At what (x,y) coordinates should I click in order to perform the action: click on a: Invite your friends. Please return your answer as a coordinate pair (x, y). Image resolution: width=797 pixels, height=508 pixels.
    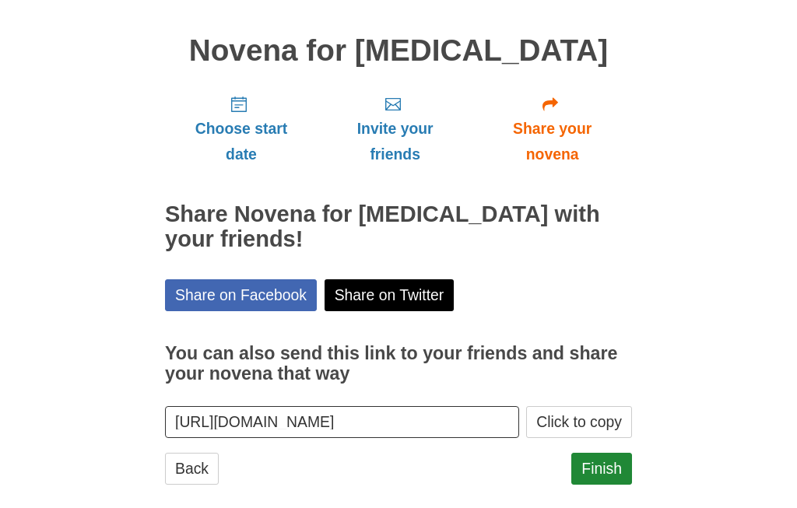
    Looking at the image, I should click on (394, 128).